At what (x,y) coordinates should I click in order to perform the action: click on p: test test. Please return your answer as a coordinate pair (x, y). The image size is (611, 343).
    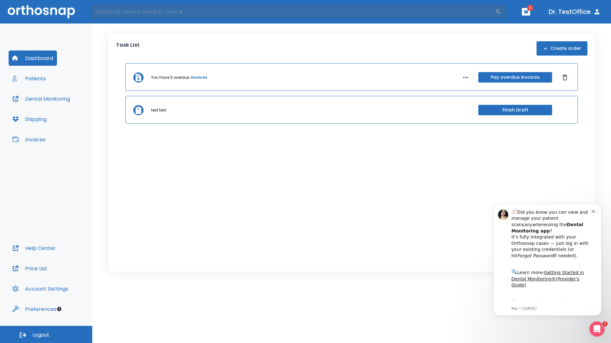
    Looking at the image, I should click on (158, 110).